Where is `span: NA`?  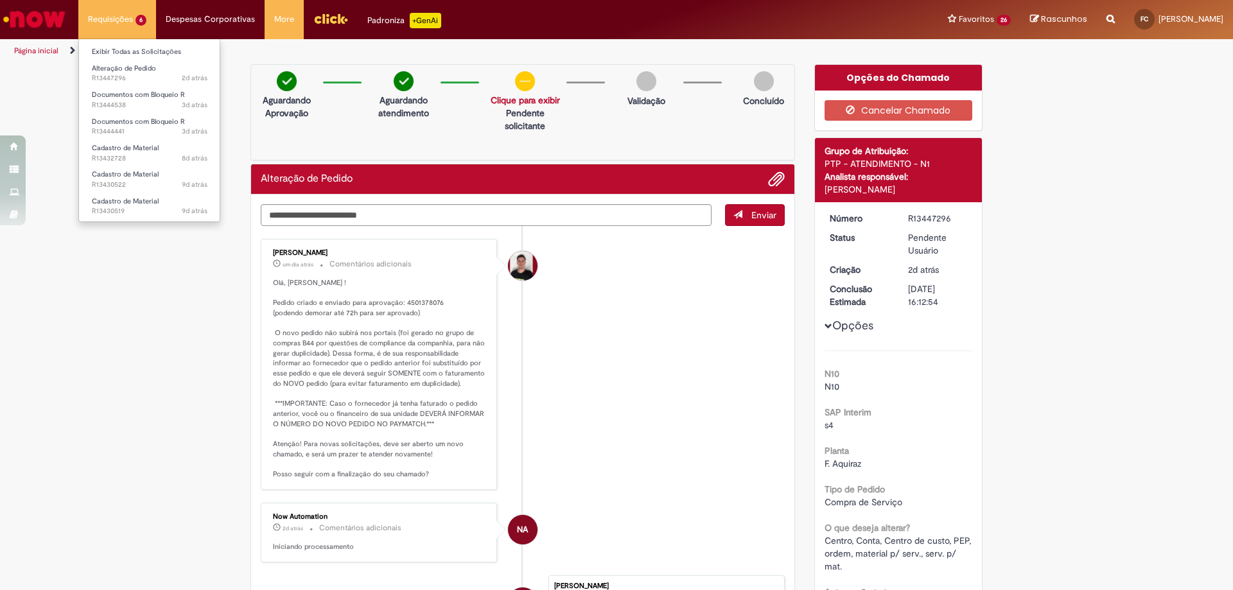
span: NA is located at coordinates (522, 530).